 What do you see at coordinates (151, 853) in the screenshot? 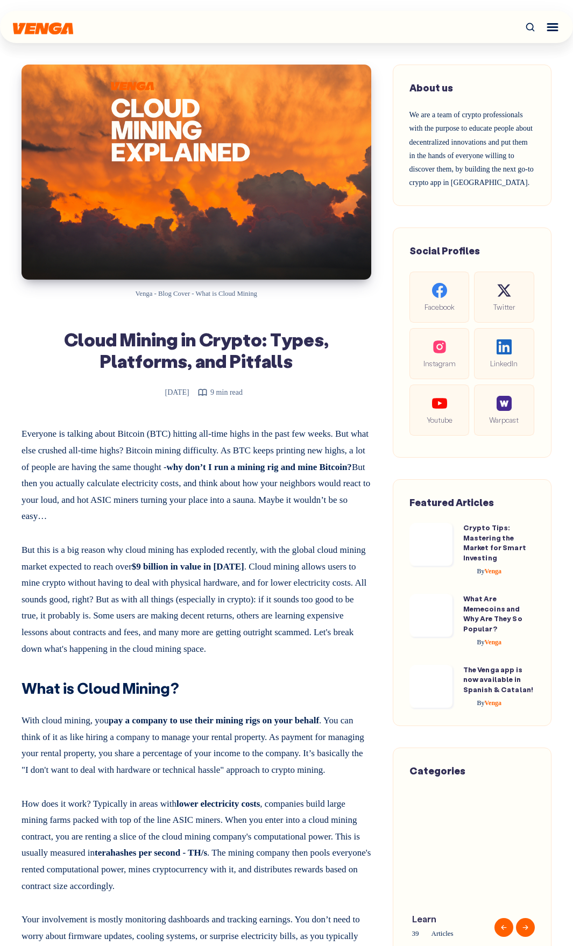
I see `strong: terahashes per second - TH/s` at bounding box center [151, 853].